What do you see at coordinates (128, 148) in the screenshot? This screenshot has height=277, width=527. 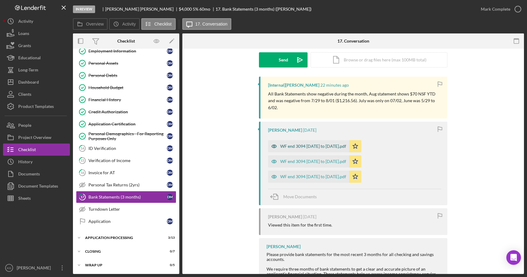 I see `div: ID Verification` at bounding box center [128, 148].